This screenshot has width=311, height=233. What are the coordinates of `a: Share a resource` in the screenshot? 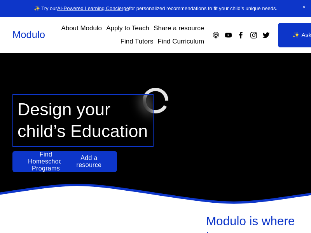 It's located at (179, 28).